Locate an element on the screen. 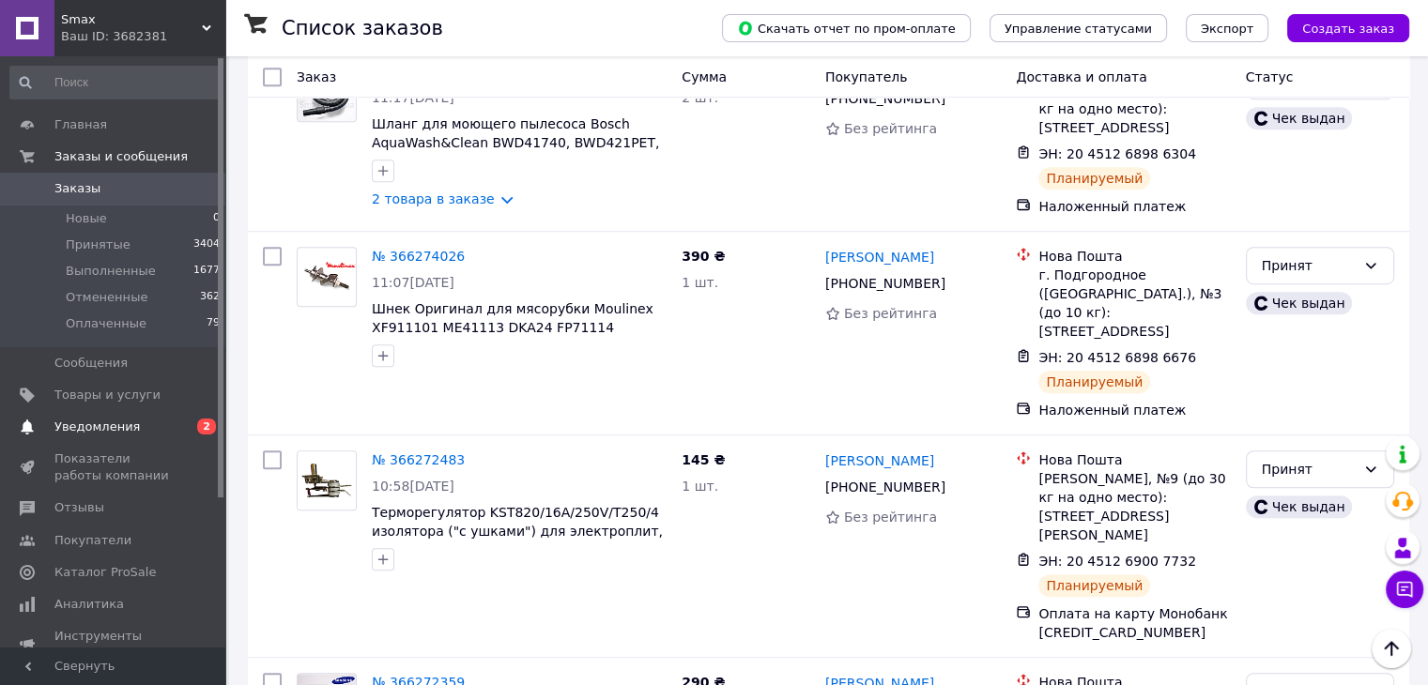  span: 3404 is located at coordinates (207, 245).